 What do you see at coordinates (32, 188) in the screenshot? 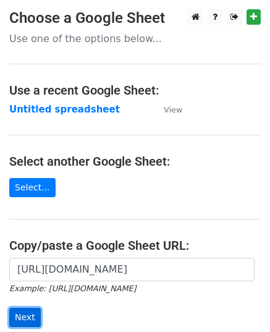
I see `a: Select...` at bounding box center [32, 188].